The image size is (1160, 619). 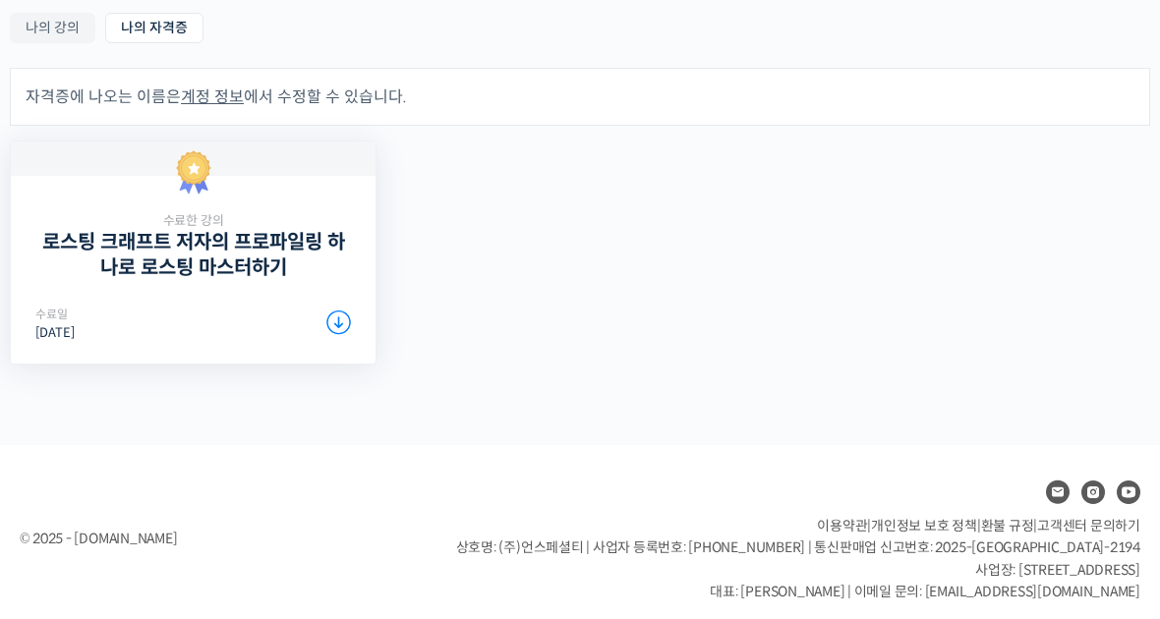 I want to click on a: 개인정보 보호 정책, so click(x=924, y=526).